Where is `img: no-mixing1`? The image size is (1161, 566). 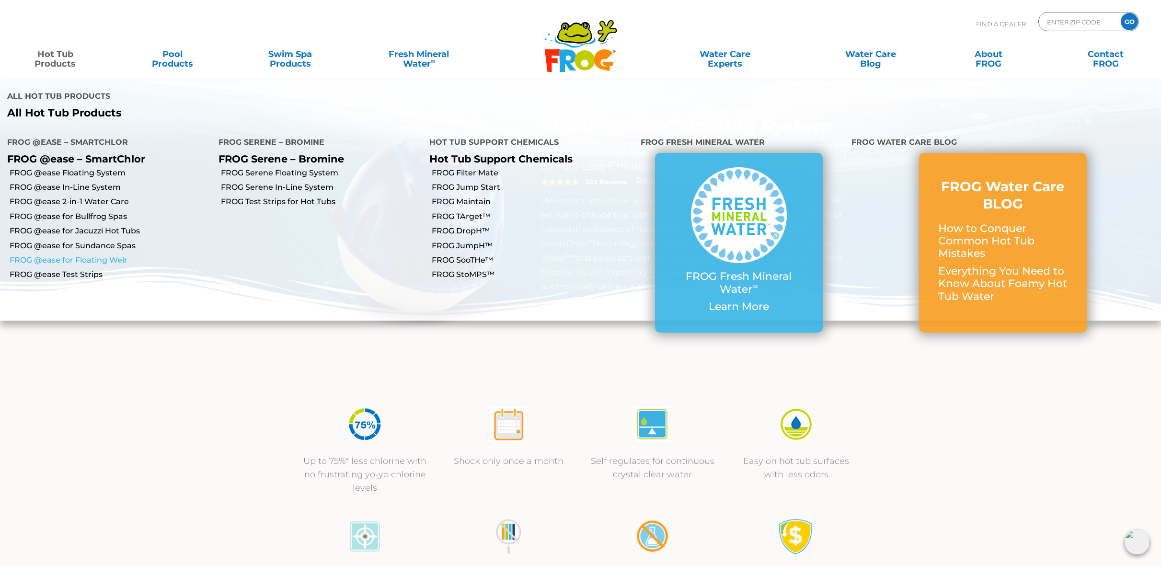
img: no-mixing1 is located at coordinates (652, 536).